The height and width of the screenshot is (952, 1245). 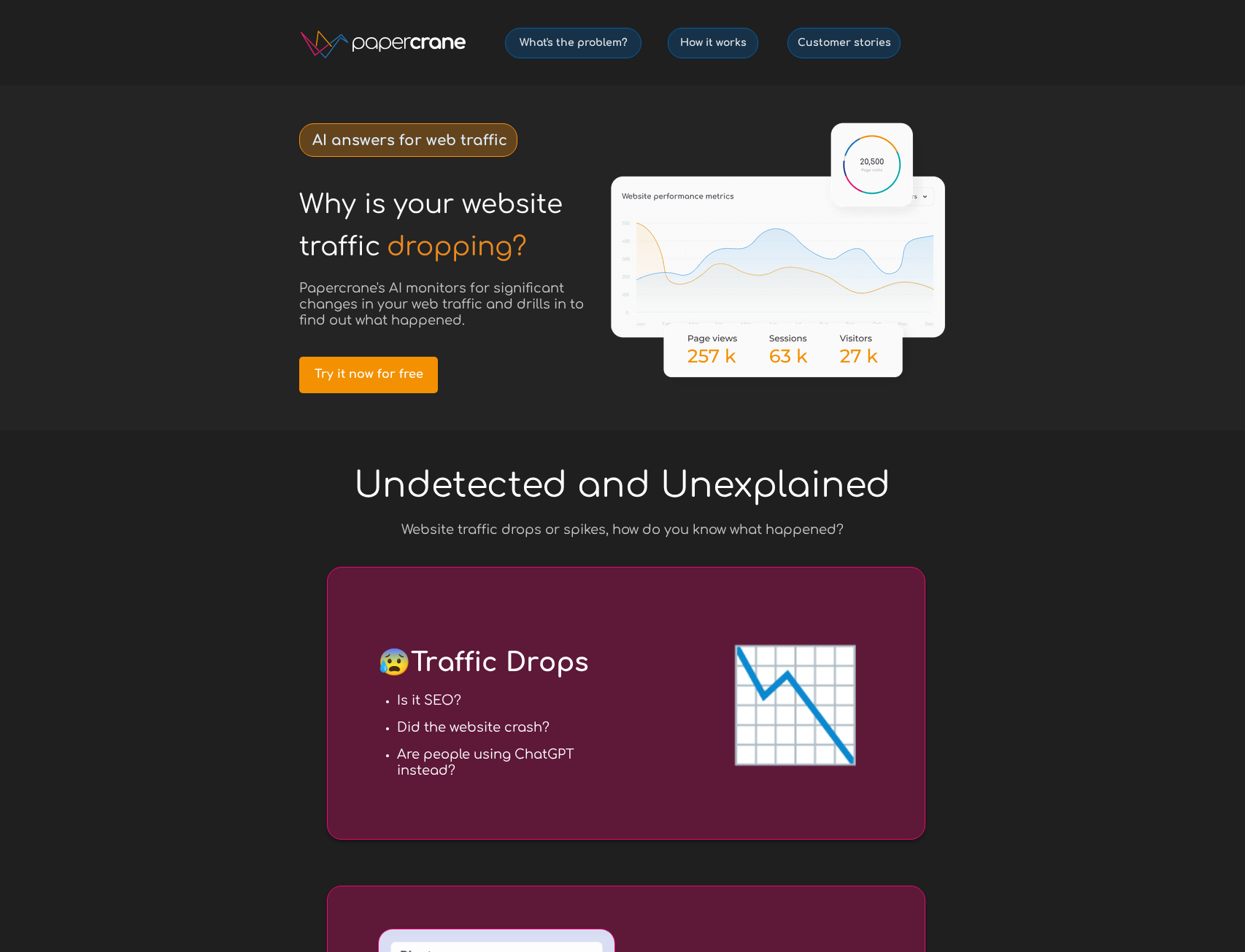 What do you see at coordinates (622, 485) in the screenshot?
I see `span: Undetected and Unexplained` at bounding box center [622, 485].